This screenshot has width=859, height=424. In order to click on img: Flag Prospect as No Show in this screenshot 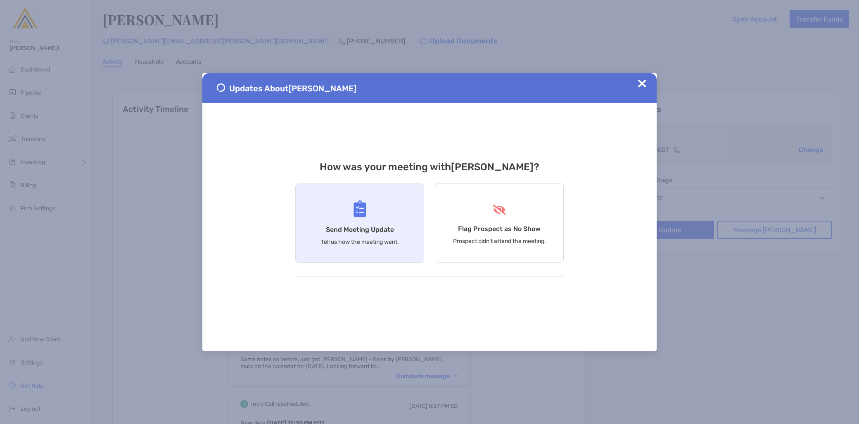, I will do `click(499, 209)`.